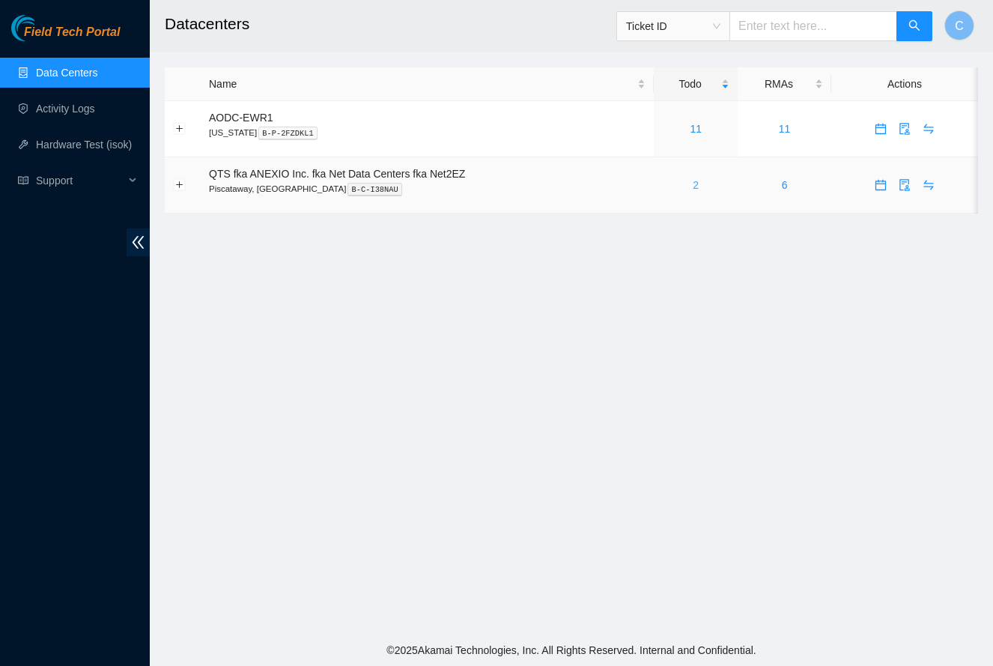 This screenshot has height=666, width=993. Describe the element at coordinates (288, 133) in the screenshot. I see `kbd: B-P-2FZDKL1` at that location.